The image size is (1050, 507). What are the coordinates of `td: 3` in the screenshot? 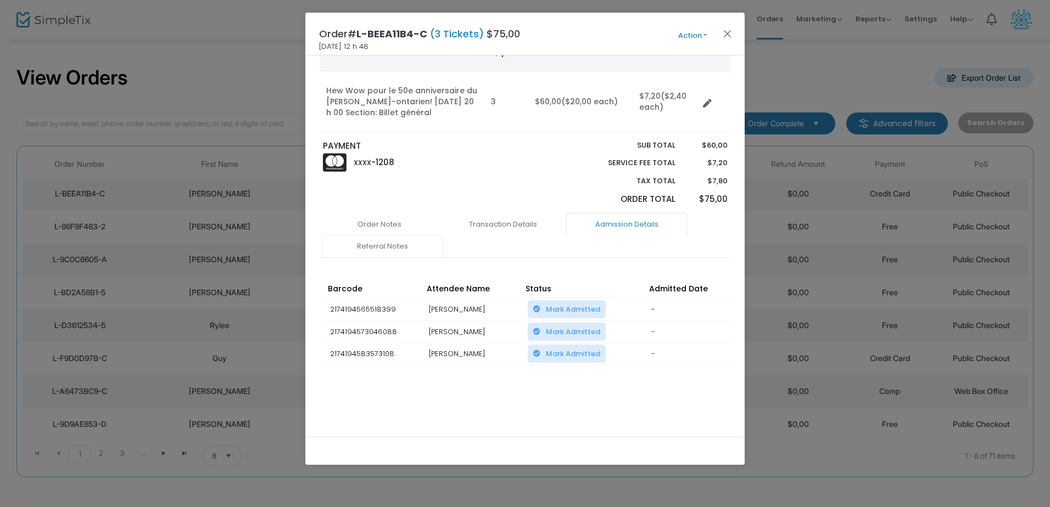 It's located at (506, 102).